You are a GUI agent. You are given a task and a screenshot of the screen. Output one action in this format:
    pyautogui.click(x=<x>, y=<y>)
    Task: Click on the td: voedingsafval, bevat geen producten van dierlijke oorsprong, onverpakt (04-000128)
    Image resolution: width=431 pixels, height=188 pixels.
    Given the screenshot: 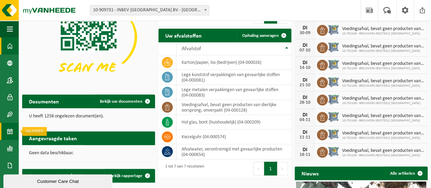 What is the action you would take?
    pyautogui.click(x=234, y=107)
    